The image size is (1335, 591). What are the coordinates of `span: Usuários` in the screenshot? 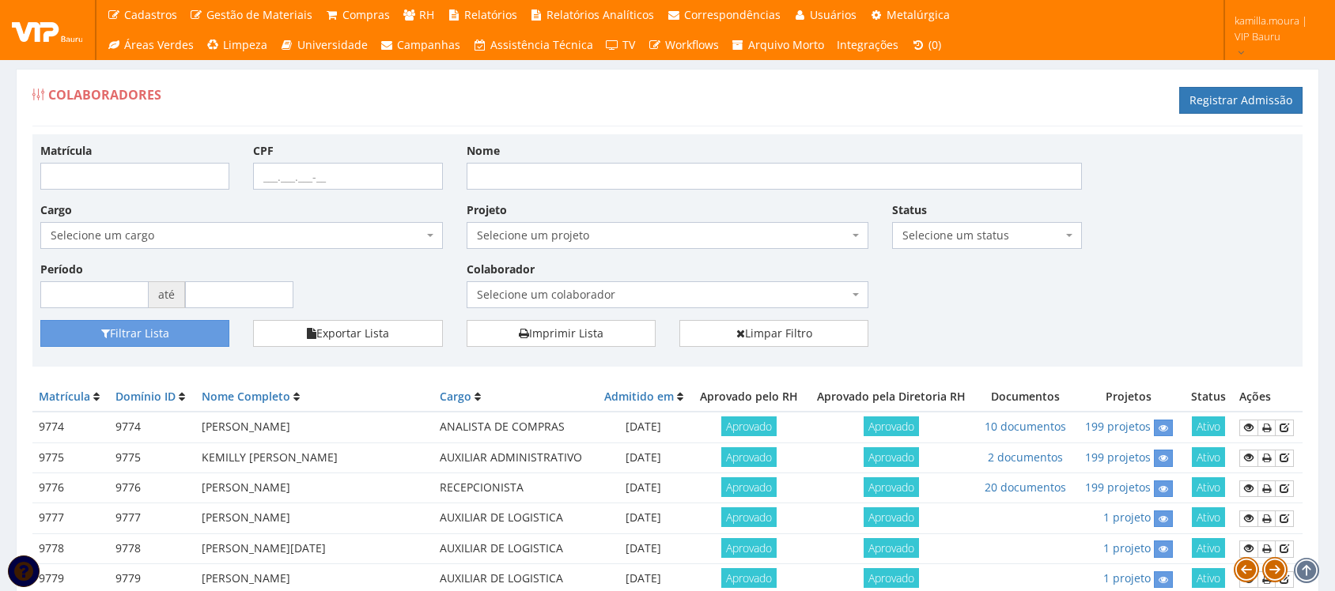 It's located at (833, 14).